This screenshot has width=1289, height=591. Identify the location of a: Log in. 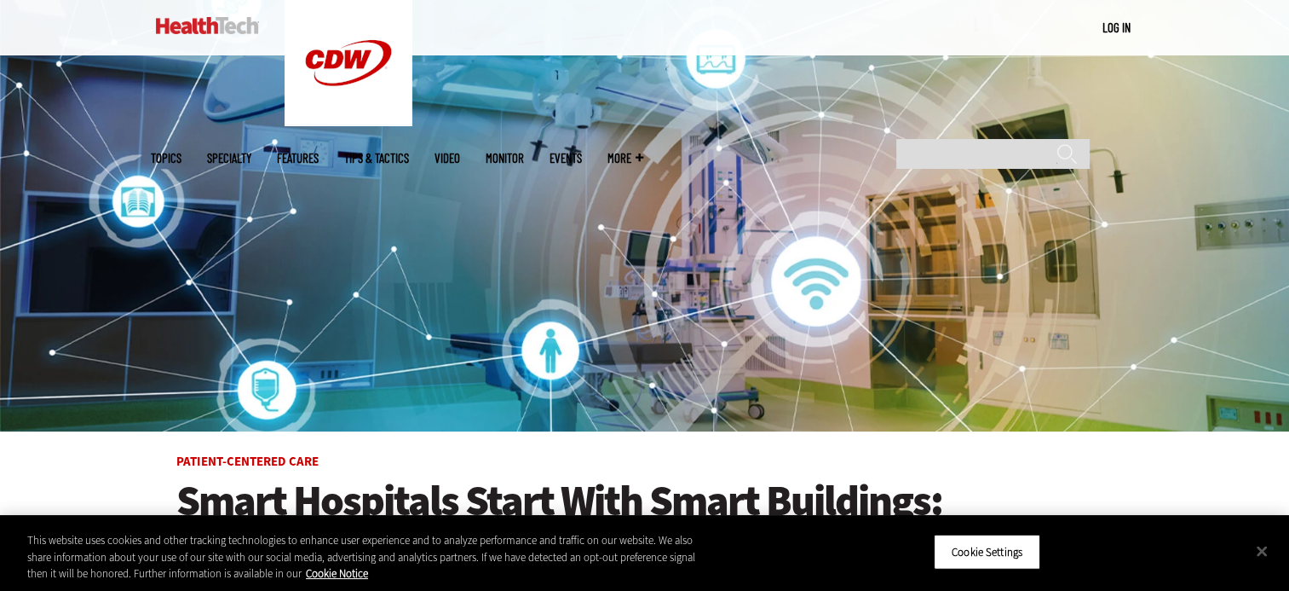
(1116, 27).